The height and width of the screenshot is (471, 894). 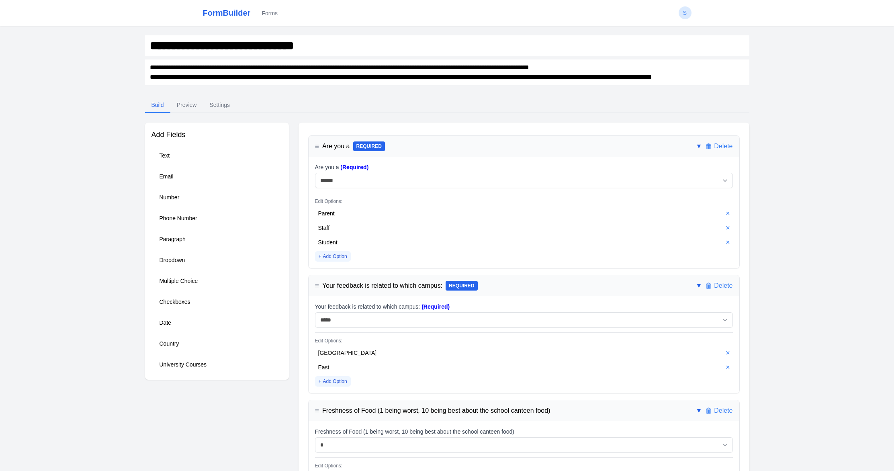 What do you see at coordinates (524, 432) in the screenshot?
I see `div: Freshness of Food (1 being worst, 10 being best about the school canteen food)` at bounding box center [524, 432].